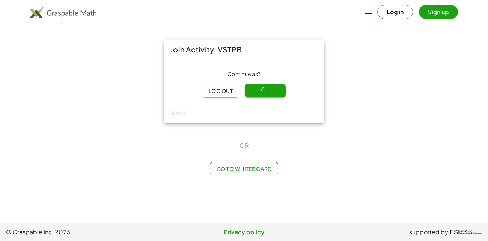  What do you see at coordinates (465, 232) in the screenshot?
I see `a: IESInstitute ofEducation Sciences` at bounding box center [465, 232].